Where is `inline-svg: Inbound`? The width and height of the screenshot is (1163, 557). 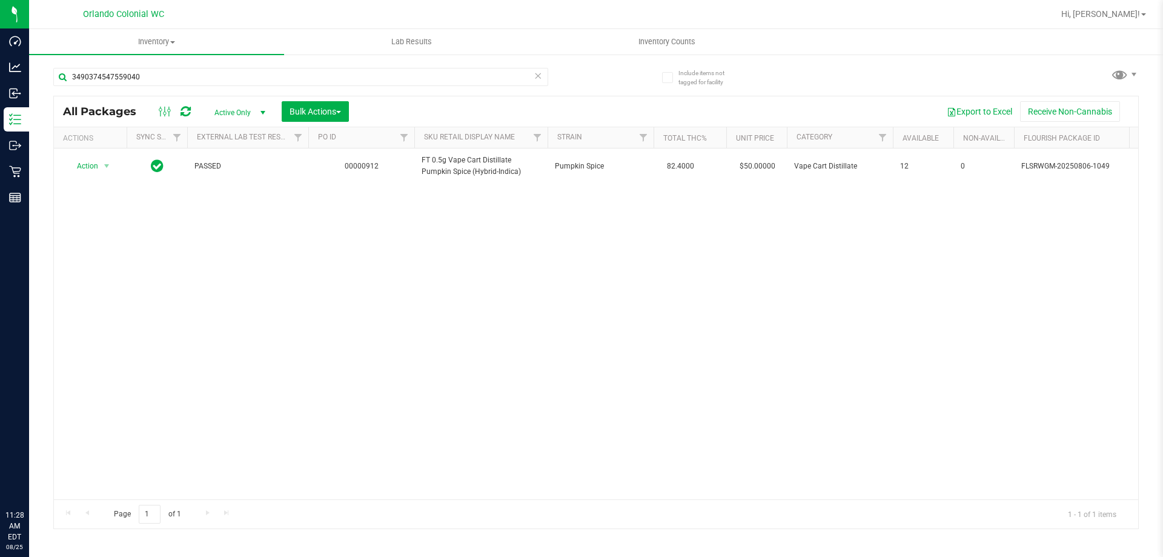 inline-svg: Inbound is located at coordinates (15, 93).